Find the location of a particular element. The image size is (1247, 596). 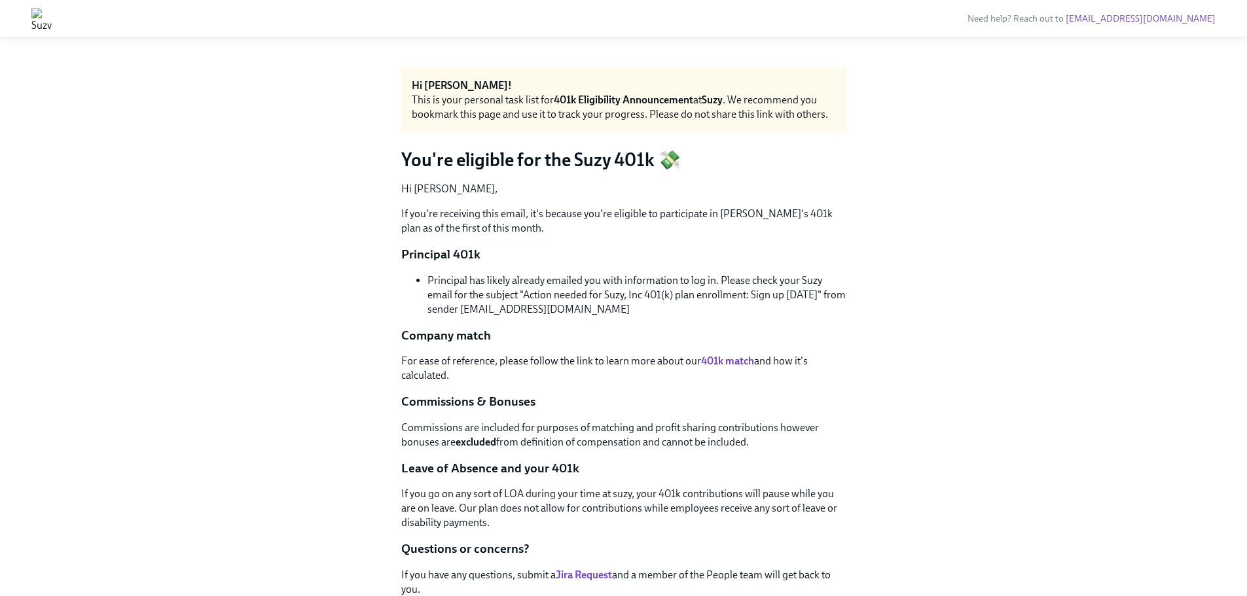

span: Need help? Reach out to is located at coordinates (1091, 18).